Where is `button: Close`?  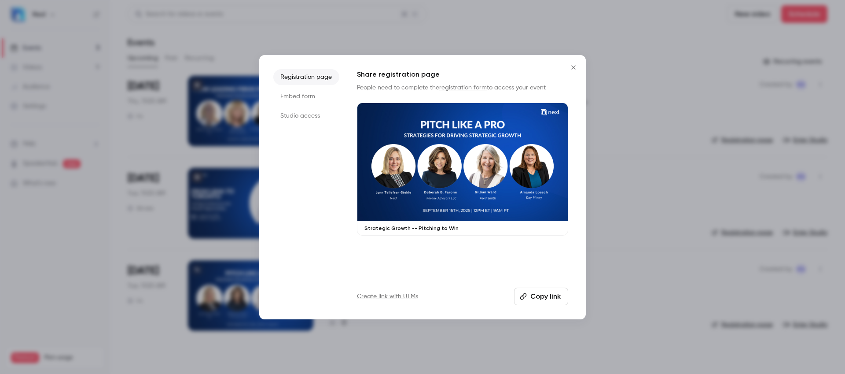
button: Close is located at coordinates (573, 67).